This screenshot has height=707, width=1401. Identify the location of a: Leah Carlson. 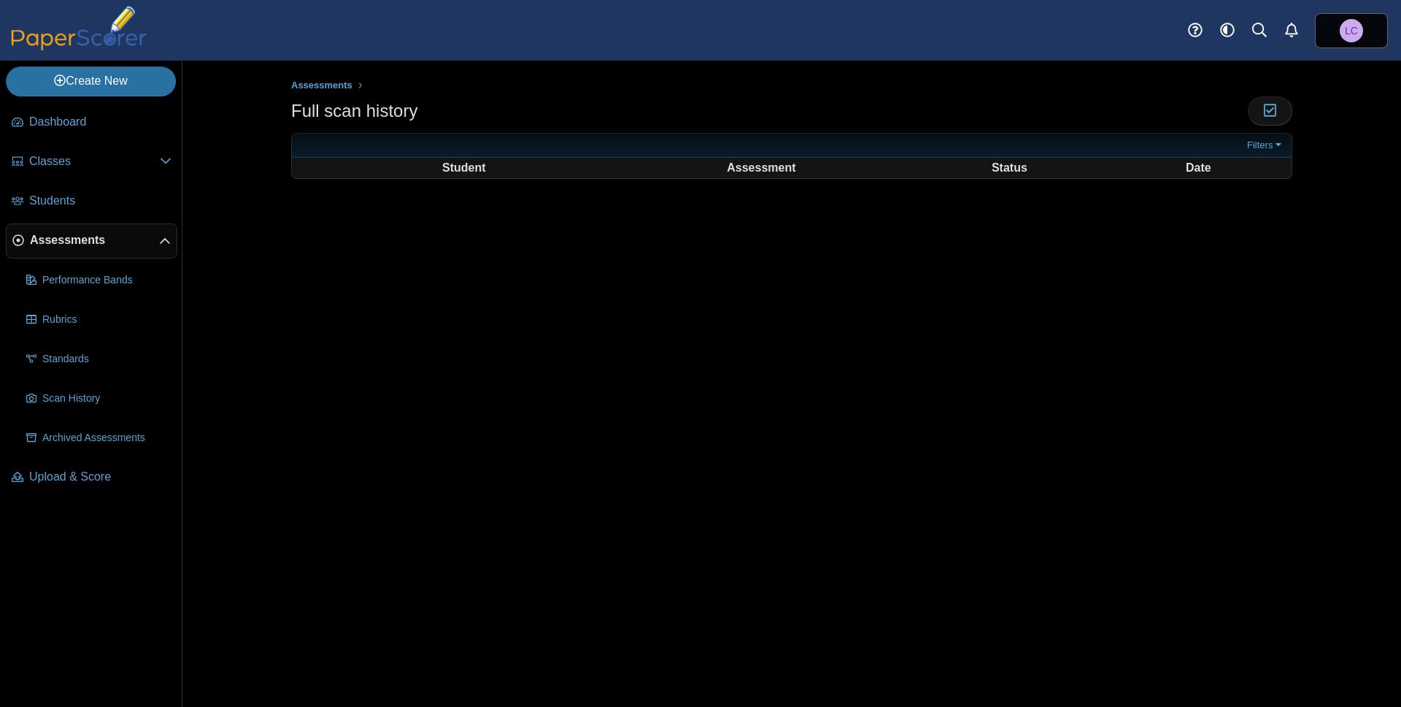
(1352, 31).